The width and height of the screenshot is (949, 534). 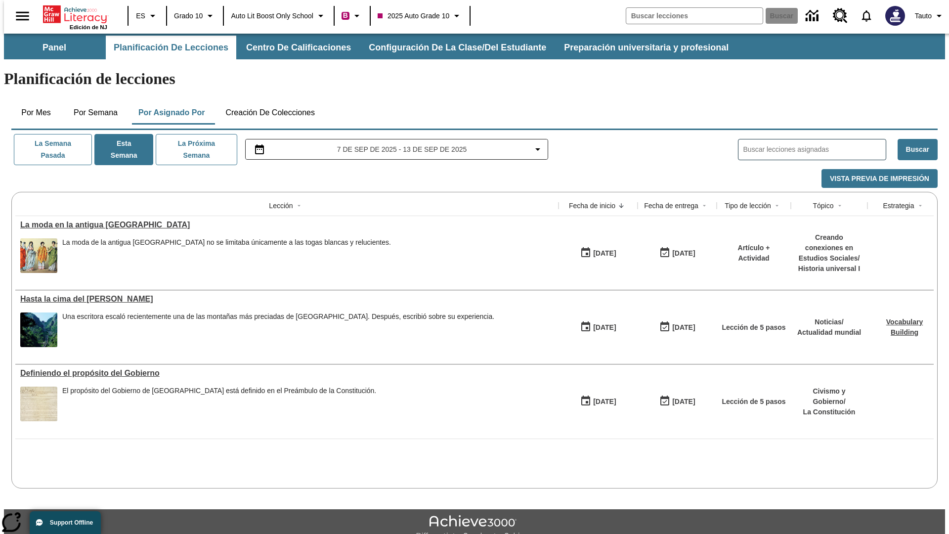 What do you see at coordinates (71, 522) in the screenshot?
I see `span: Support Offline` at bounding box center [71, 522].